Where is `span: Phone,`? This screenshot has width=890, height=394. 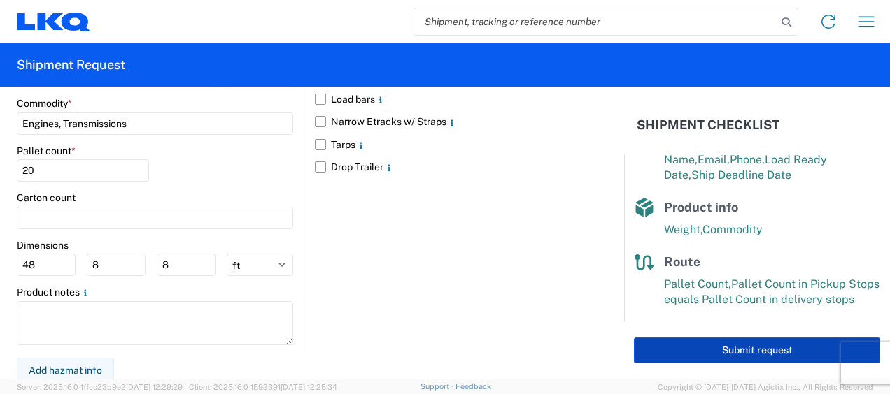
span: Phone, is located at coordinates (747, 159).